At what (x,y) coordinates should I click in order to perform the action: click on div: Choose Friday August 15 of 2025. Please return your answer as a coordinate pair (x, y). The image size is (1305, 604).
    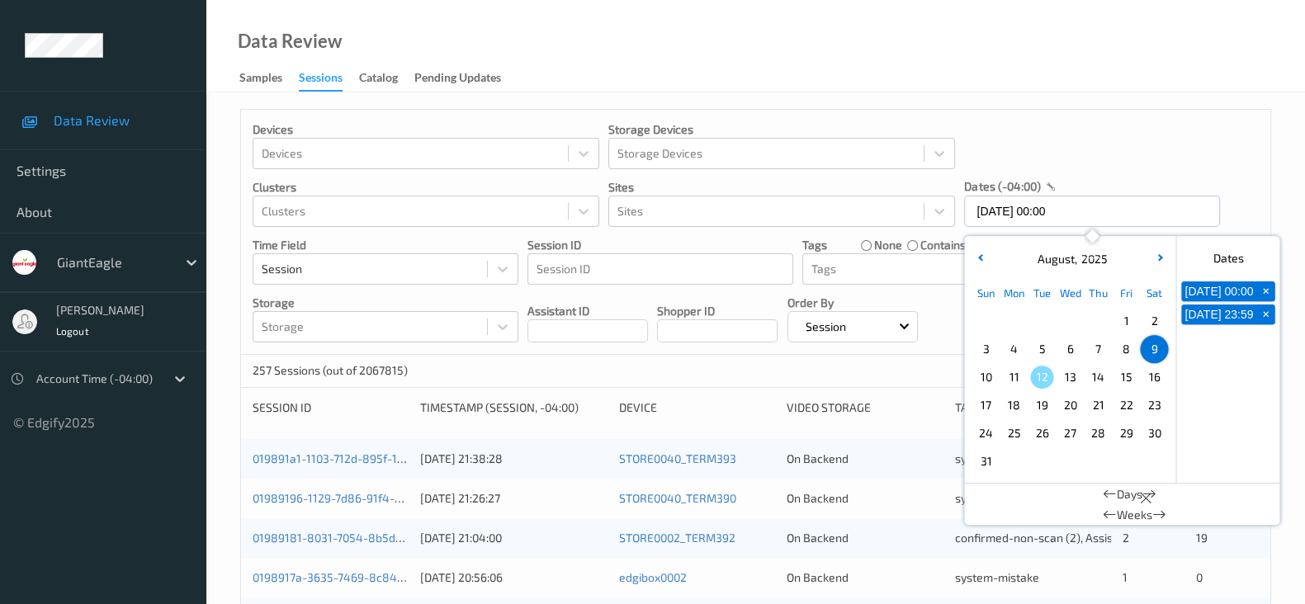
    Looking at the image, I should click on (1126, 377).